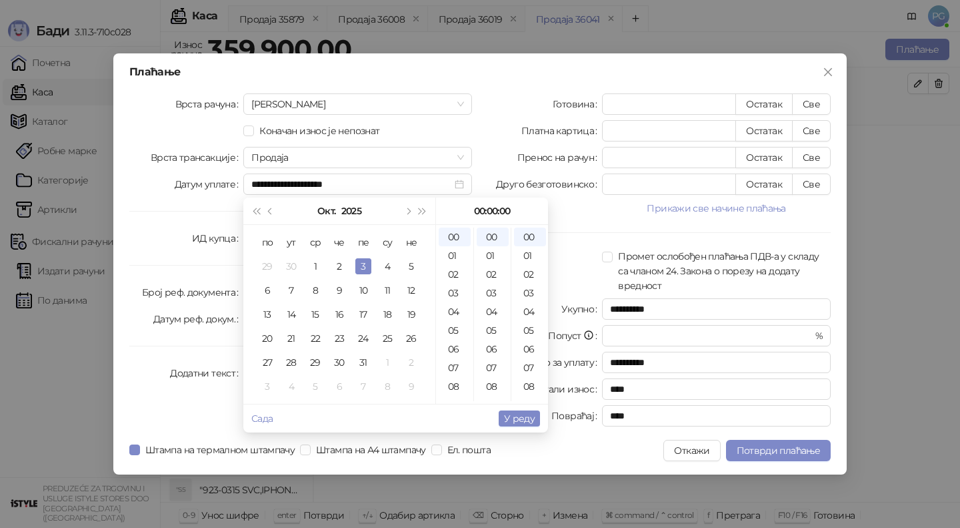 This screenshot has width=960, height=528. What do you see at coordinates (423, 211) in the screenshot?
I see `button: Следећа година (Control + right)` at bounding box center [423, 211].